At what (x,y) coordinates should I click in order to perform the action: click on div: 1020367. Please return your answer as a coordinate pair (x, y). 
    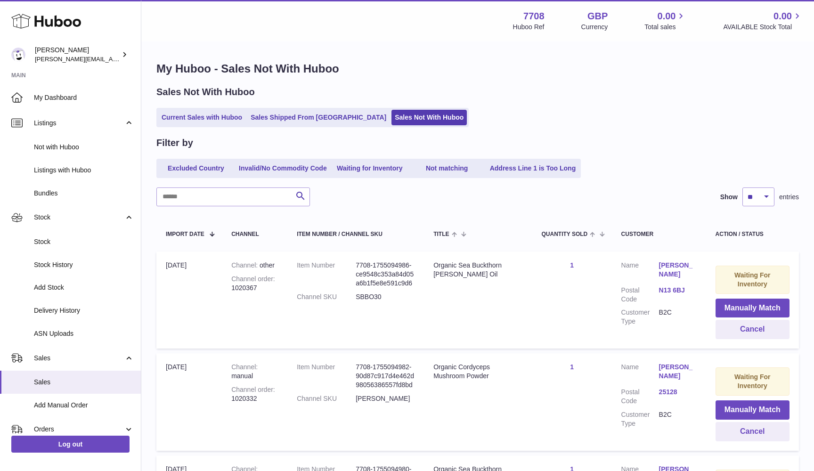
    Looking at the image, I should click on (254, 283).